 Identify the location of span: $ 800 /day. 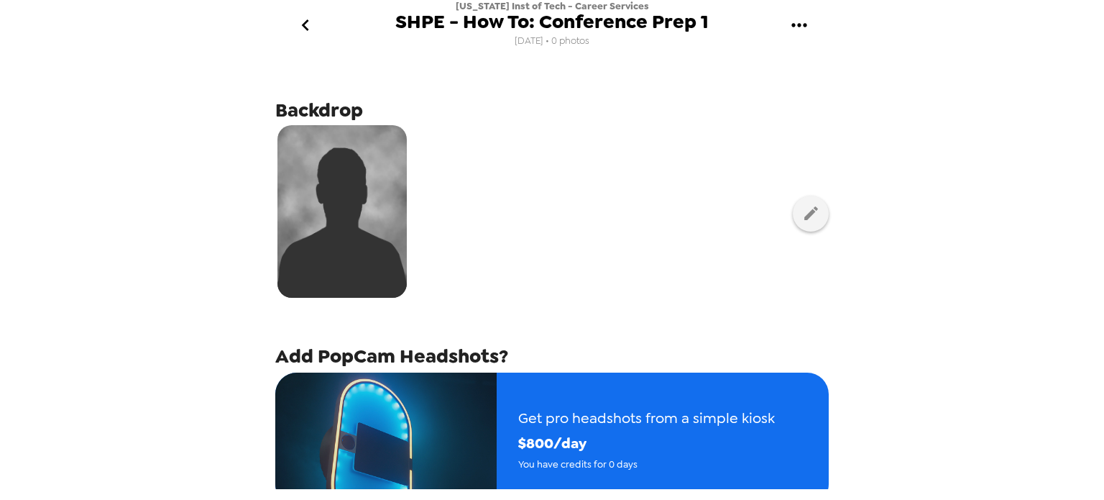
(646, 443).